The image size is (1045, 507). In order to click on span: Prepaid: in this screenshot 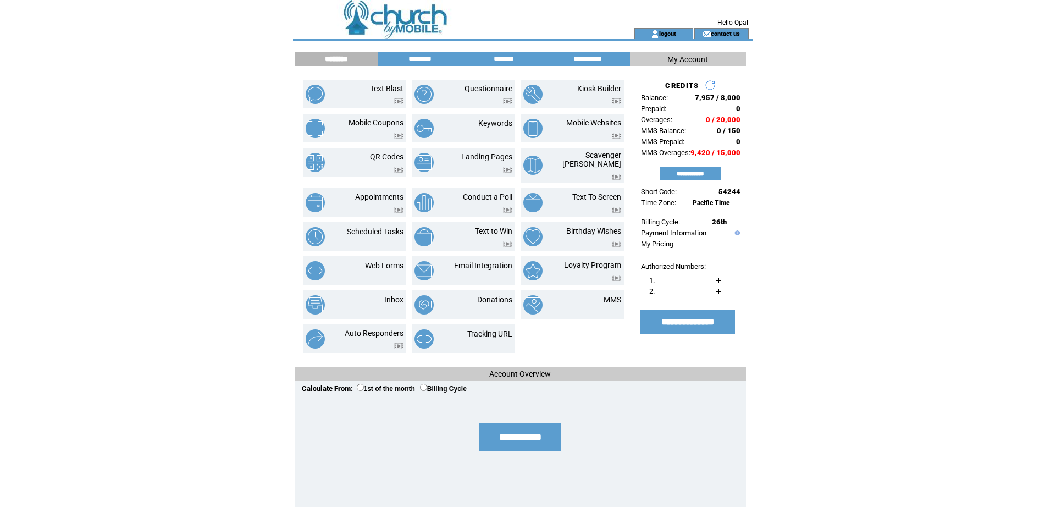, I will do `click(654, 108)`.